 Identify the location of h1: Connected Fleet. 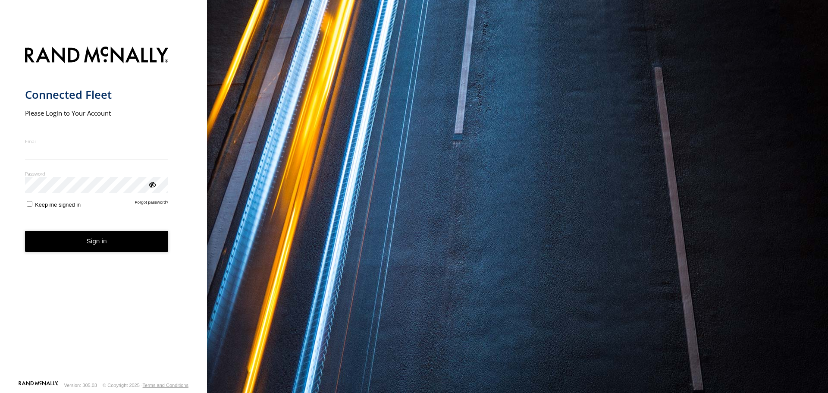
(97, 94).